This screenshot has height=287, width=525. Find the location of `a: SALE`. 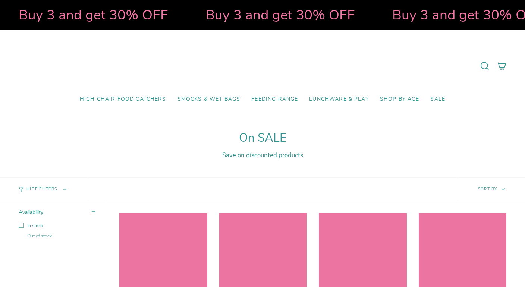

a: SALE is located at coordinates (437, 99).